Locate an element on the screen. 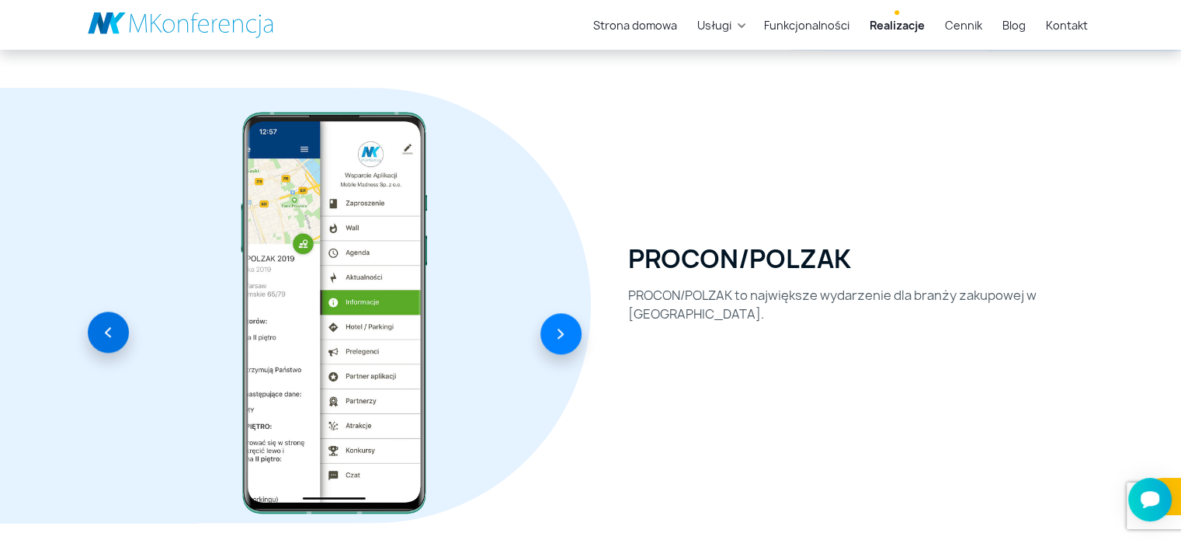 The height and width of the screenshot is (540, 1181). a: Strona domowa is located at coordinates (635, 25).